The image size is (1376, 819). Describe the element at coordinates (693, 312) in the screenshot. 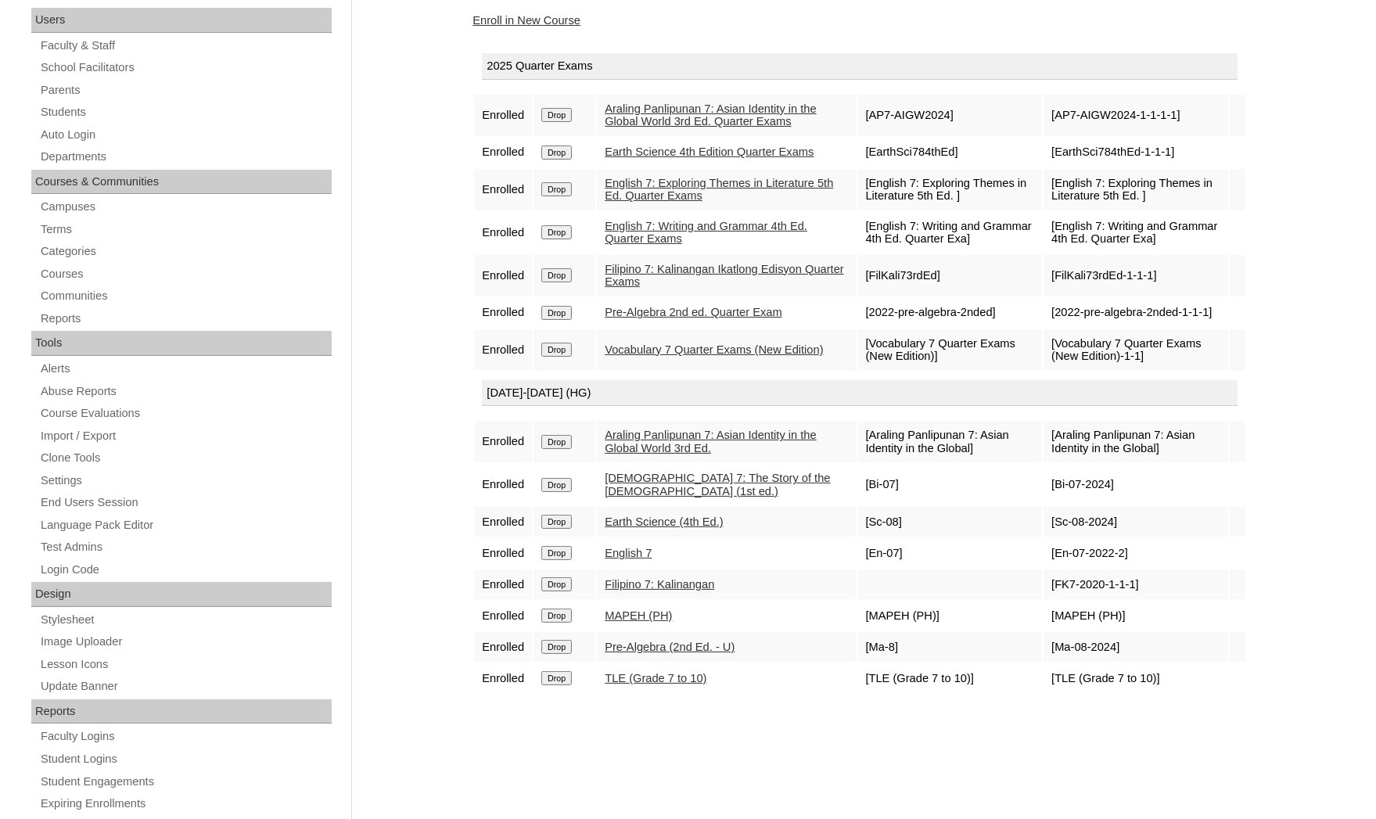

I see `a: Pre-Algebra 2nd ed. Quarter Exam` at that location.